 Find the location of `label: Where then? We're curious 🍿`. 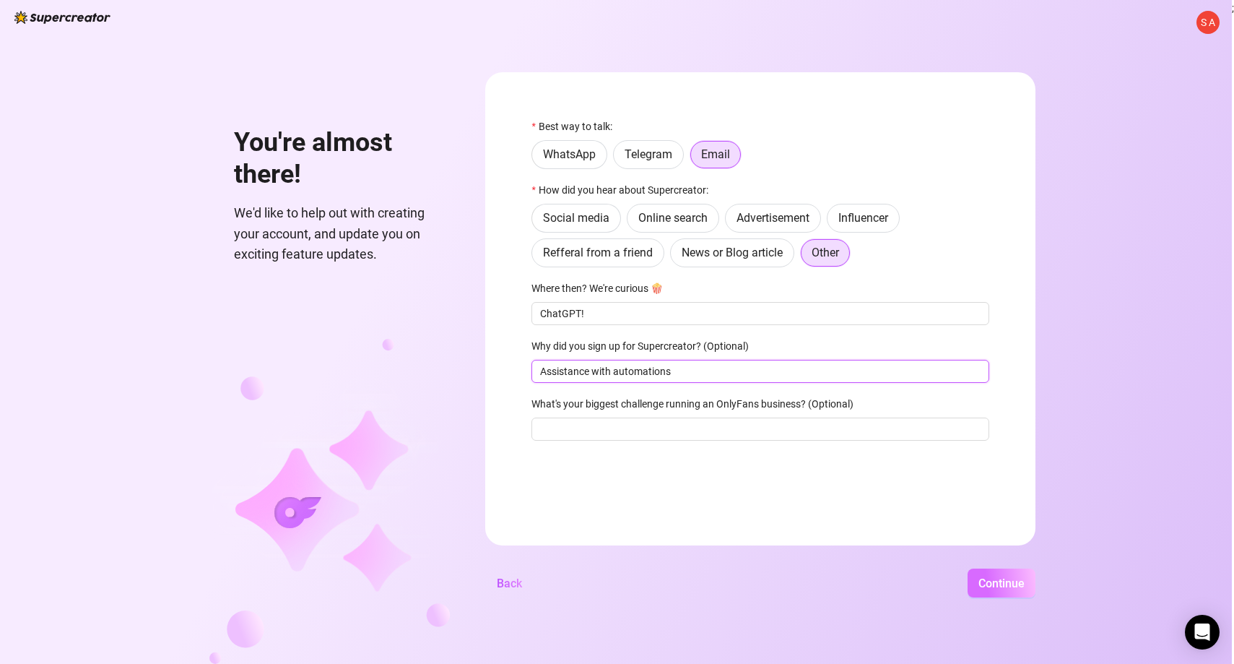

label: Where then? We're curious 🍿 is located at coordinates (602, 288).